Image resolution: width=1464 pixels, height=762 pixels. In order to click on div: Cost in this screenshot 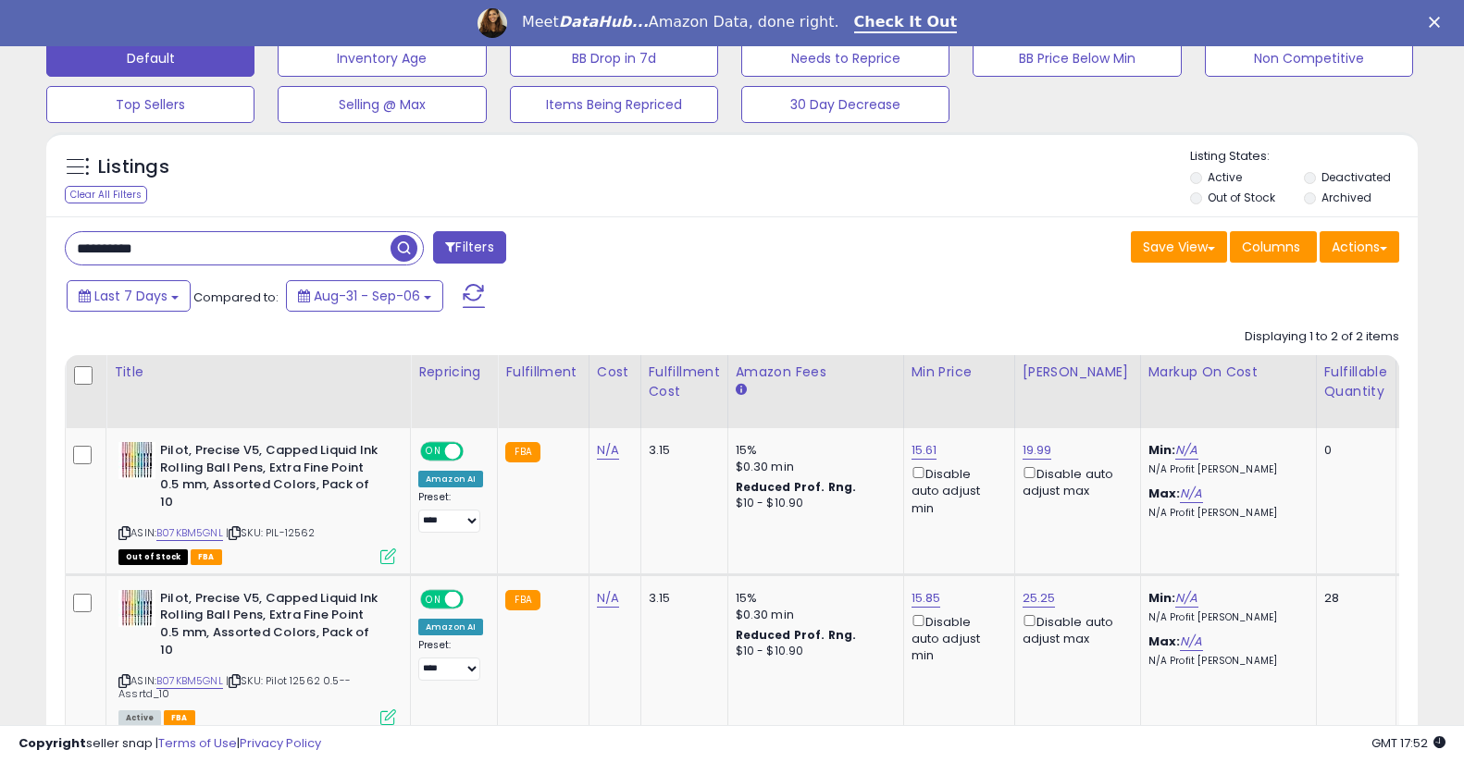, I will do `click(614, 372)`.